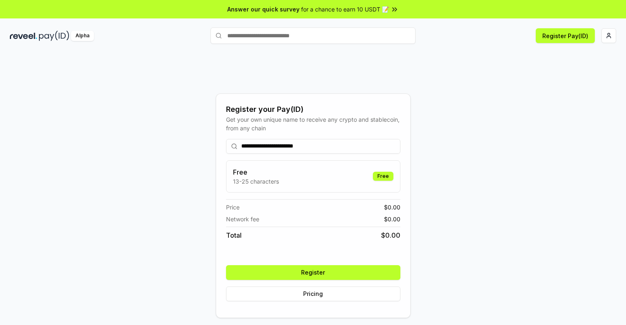 The height and width of the screenshot is (325, 626). I want to click on img: pay_id, so click(54, 36).